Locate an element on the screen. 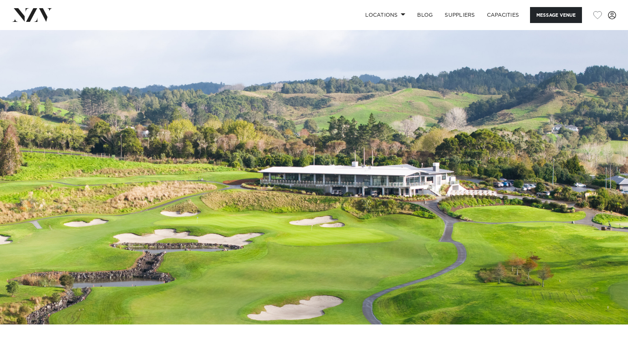 This screenshot has height=346, width=628. a: SUPPLIERS is located at coordinates (460, 15).